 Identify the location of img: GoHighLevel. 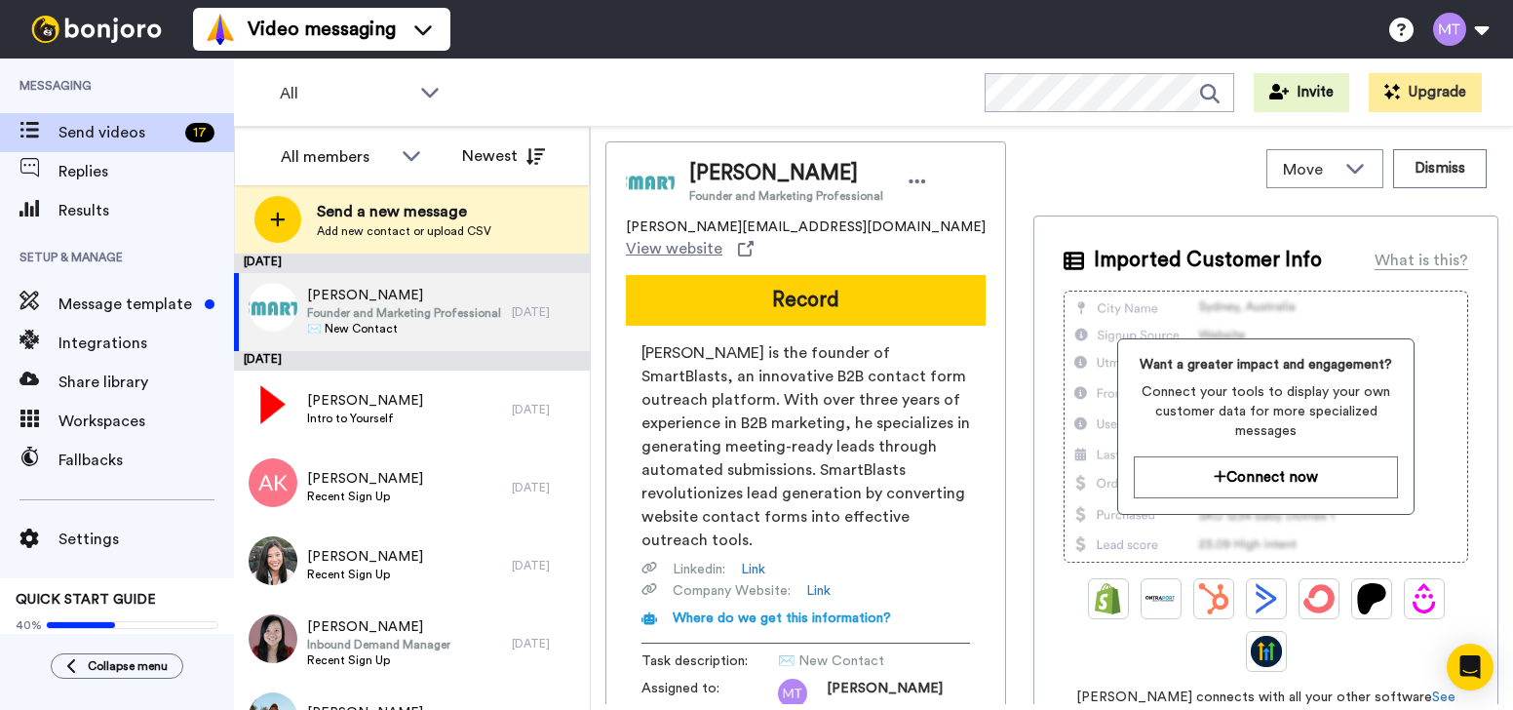
(1266, 651).